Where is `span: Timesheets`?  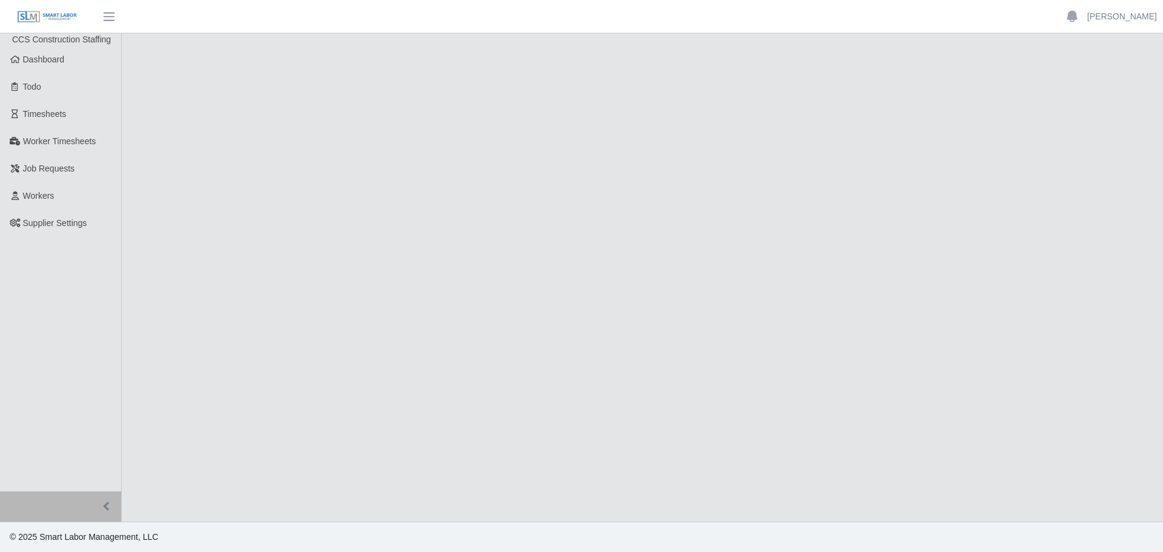
span: Timesheets is located at coordinates (45, 114).